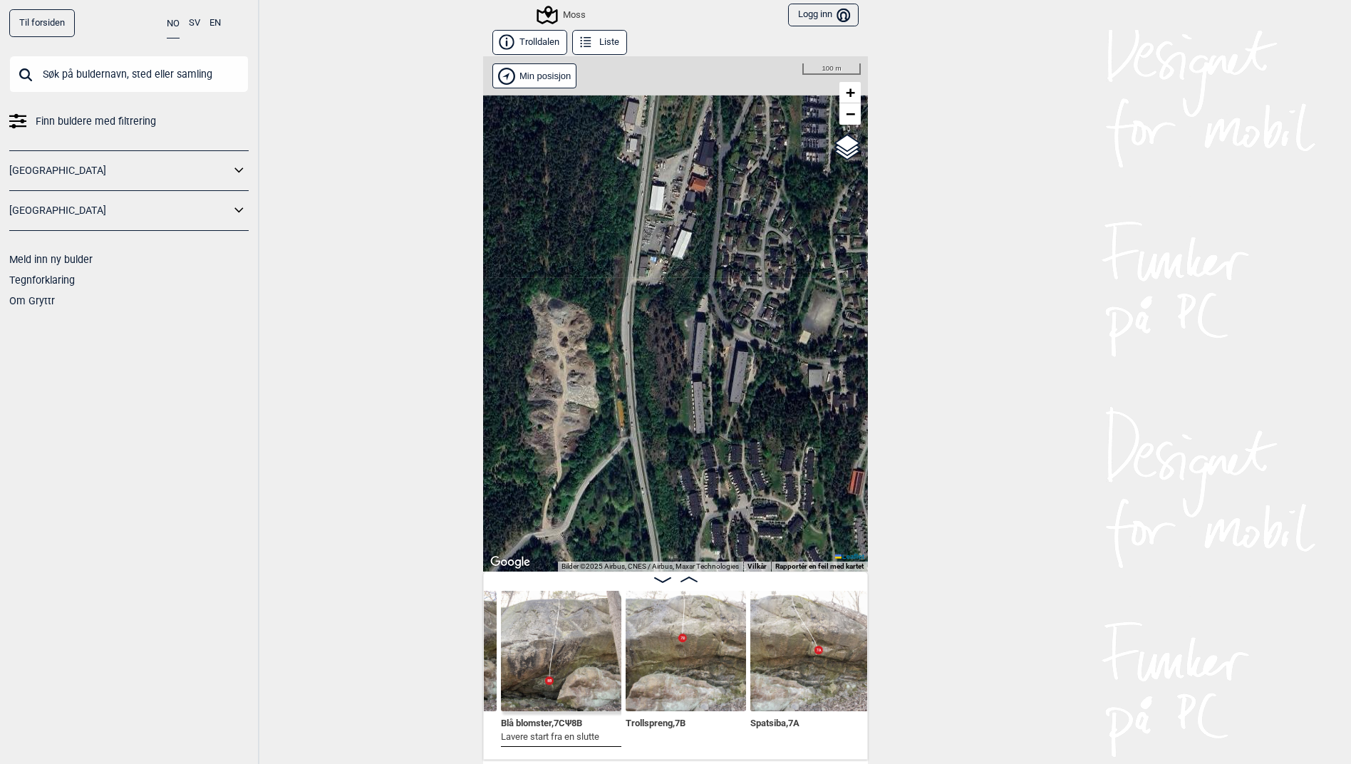  Describe the element at coordinates (173, 24) in the screenshot. I see `button: NO` at that location.